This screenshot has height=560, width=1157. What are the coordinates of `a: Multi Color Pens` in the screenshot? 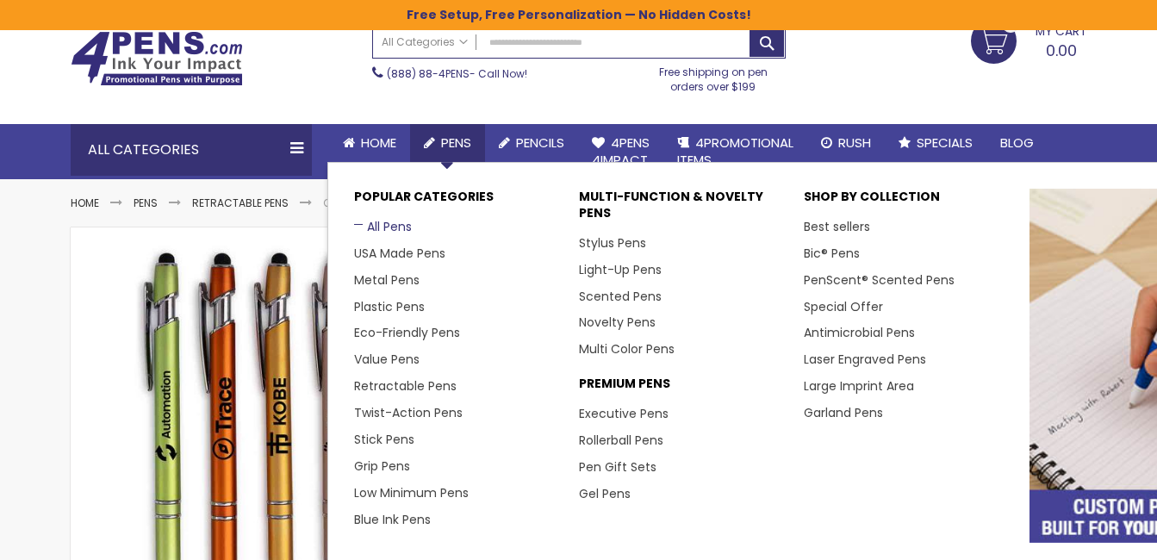 It's located at (626, 349).